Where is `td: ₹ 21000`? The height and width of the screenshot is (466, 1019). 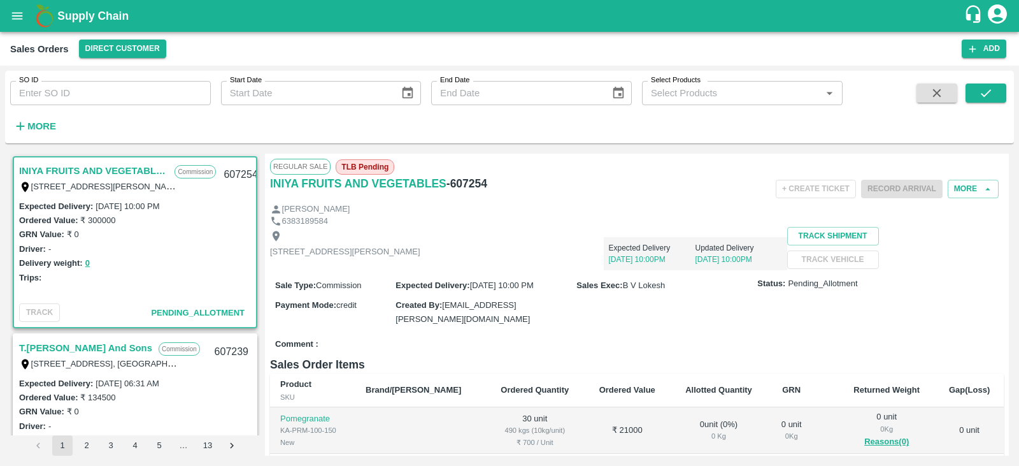
td: ₹ 21000 is located at coordinates (627, 430).